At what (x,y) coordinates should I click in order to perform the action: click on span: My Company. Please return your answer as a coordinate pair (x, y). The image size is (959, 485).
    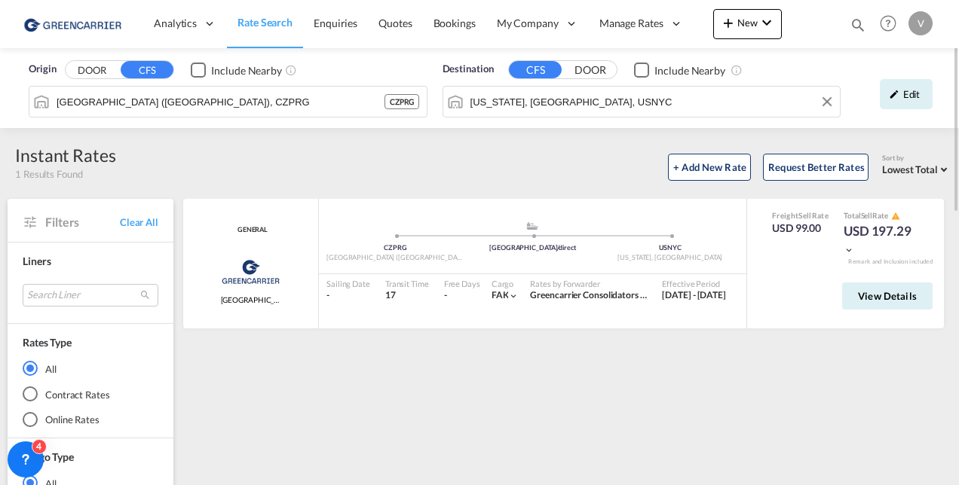
    Looking at the image, I should click on (528, 23).